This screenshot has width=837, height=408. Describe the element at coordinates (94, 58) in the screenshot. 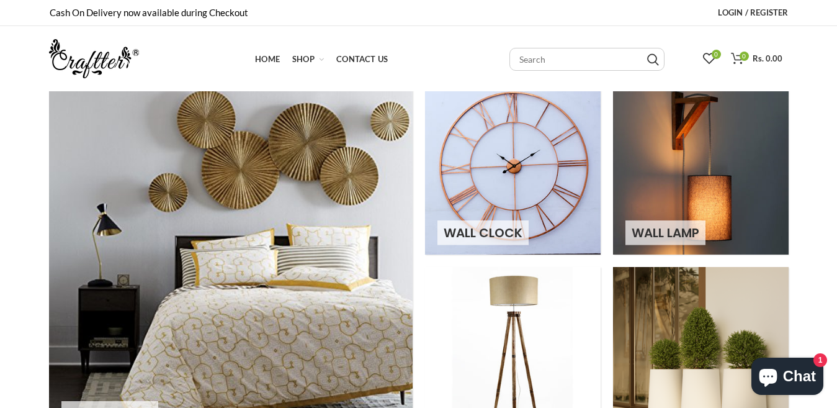

I see `img: craftter.com` at that location.